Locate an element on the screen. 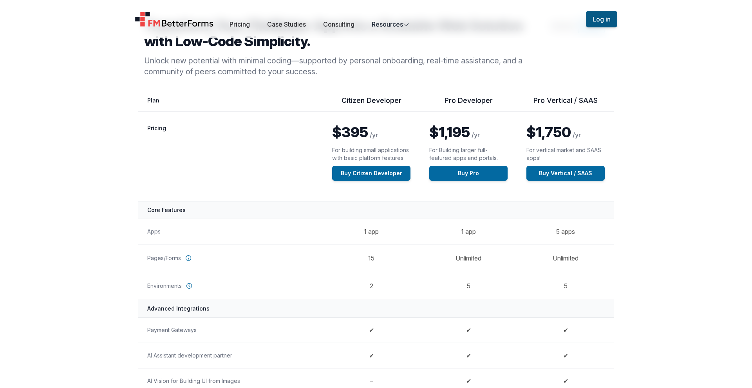  th: Environments is located at coordinates (230, 286).